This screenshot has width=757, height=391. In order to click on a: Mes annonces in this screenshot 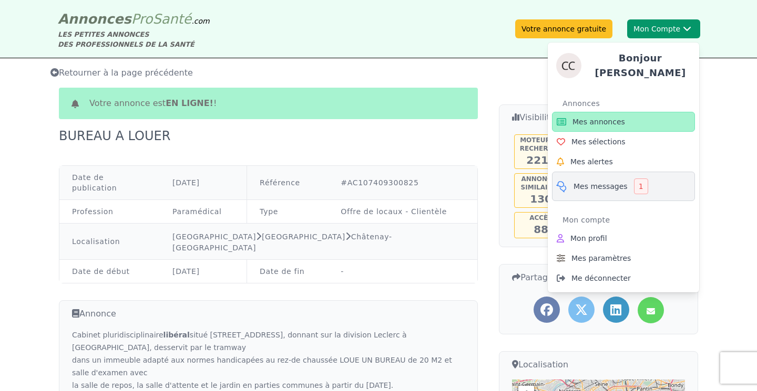, I will do `click(623, 122)`.